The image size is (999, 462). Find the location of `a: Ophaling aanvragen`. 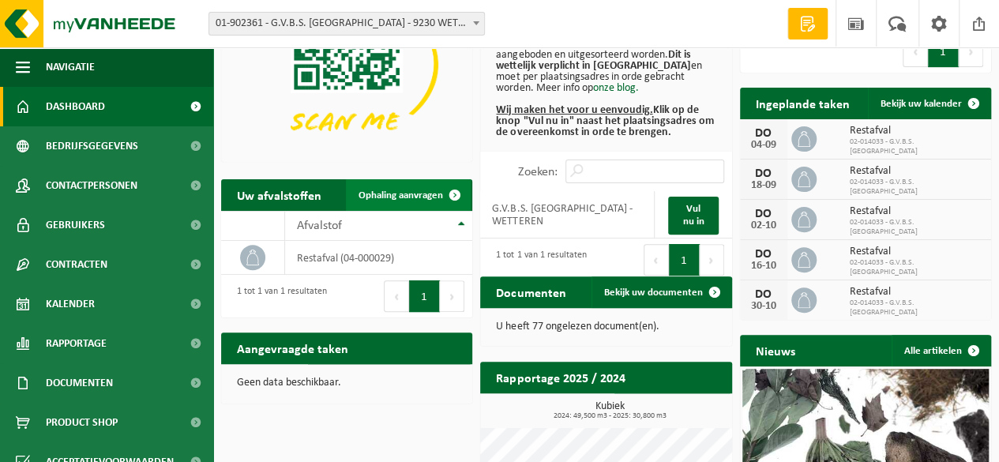

a: Ophaling aanvragen is located at coordinates (408, 195).